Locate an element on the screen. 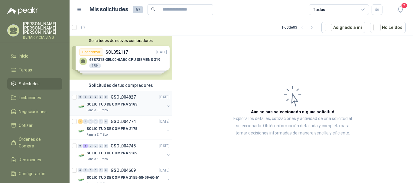  span: 67 is located at coordinates (138, 10).